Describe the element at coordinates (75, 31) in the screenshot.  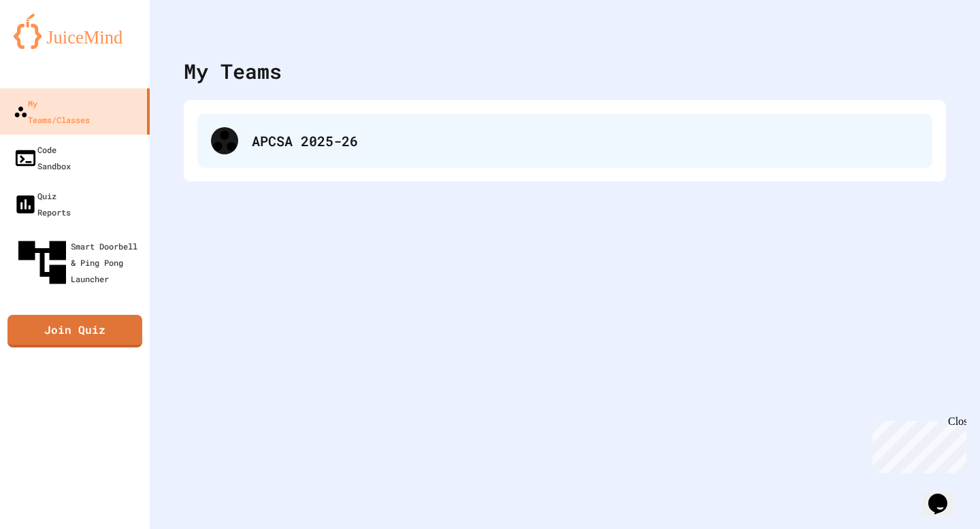
I see `img: logo-orange.svg` at that location.